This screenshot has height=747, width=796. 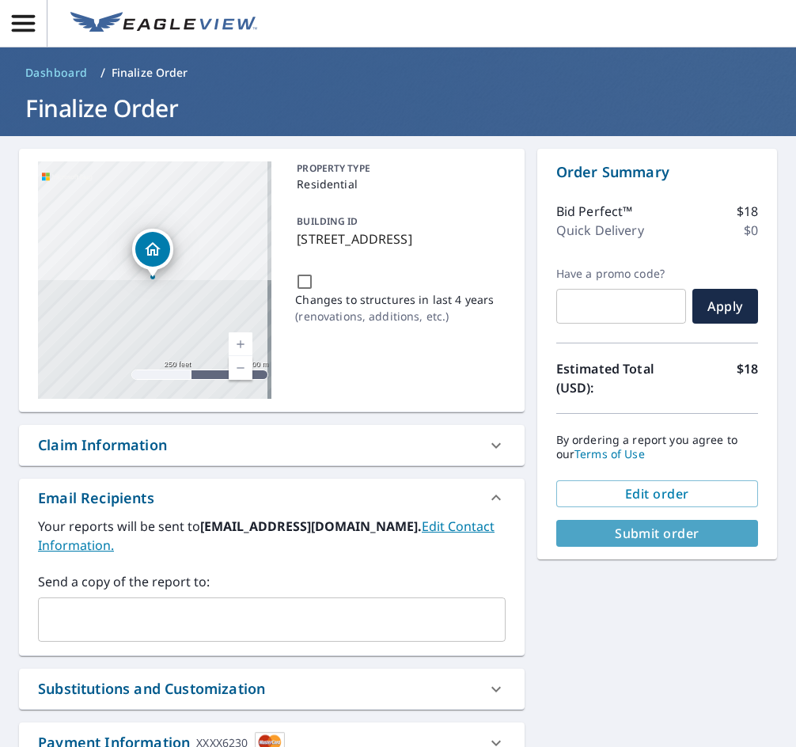 I want to click on label: Send a copy of the report to:, so click(x=271, y=581).